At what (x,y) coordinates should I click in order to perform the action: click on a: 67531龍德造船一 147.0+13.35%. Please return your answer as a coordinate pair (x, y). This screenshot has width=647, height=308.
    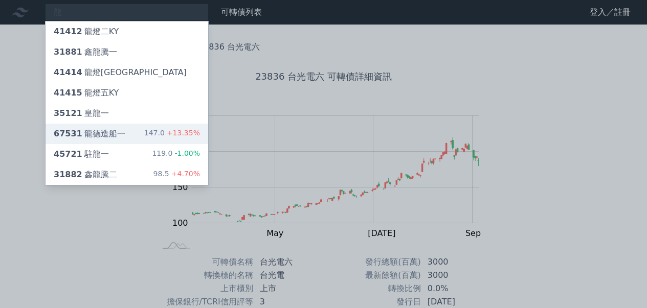
    Looking at the image, I should click on (127, 134).